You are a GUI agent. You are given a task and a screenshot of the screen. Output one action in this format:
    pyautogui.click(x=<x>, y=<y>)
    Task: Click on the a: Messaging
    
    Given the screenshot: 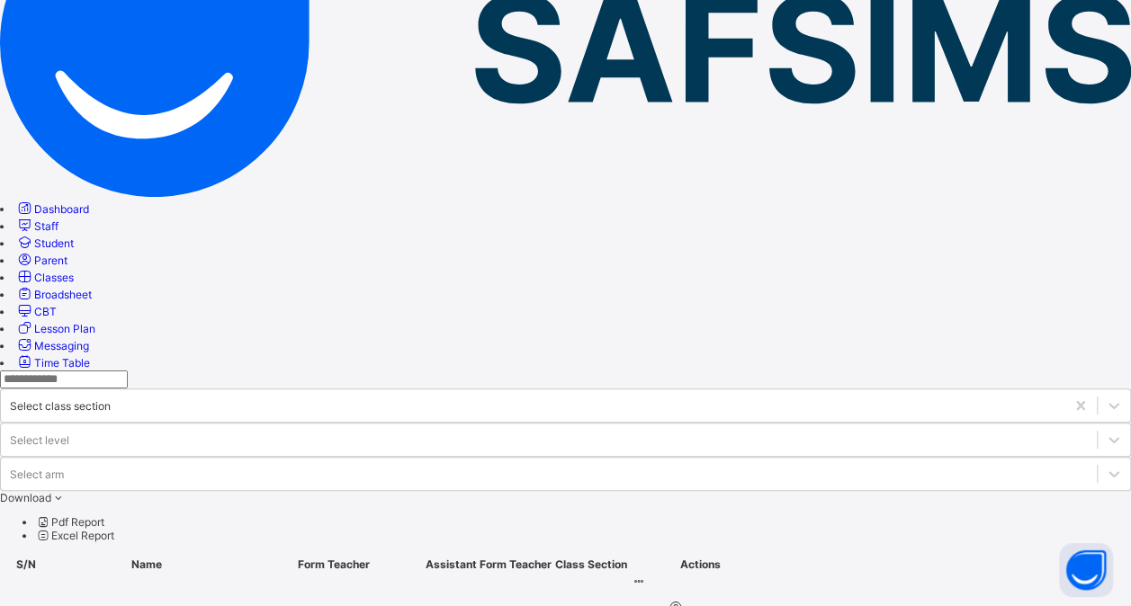 What is the action you would take?
    pyautogui.click(x=52, y=345)
    